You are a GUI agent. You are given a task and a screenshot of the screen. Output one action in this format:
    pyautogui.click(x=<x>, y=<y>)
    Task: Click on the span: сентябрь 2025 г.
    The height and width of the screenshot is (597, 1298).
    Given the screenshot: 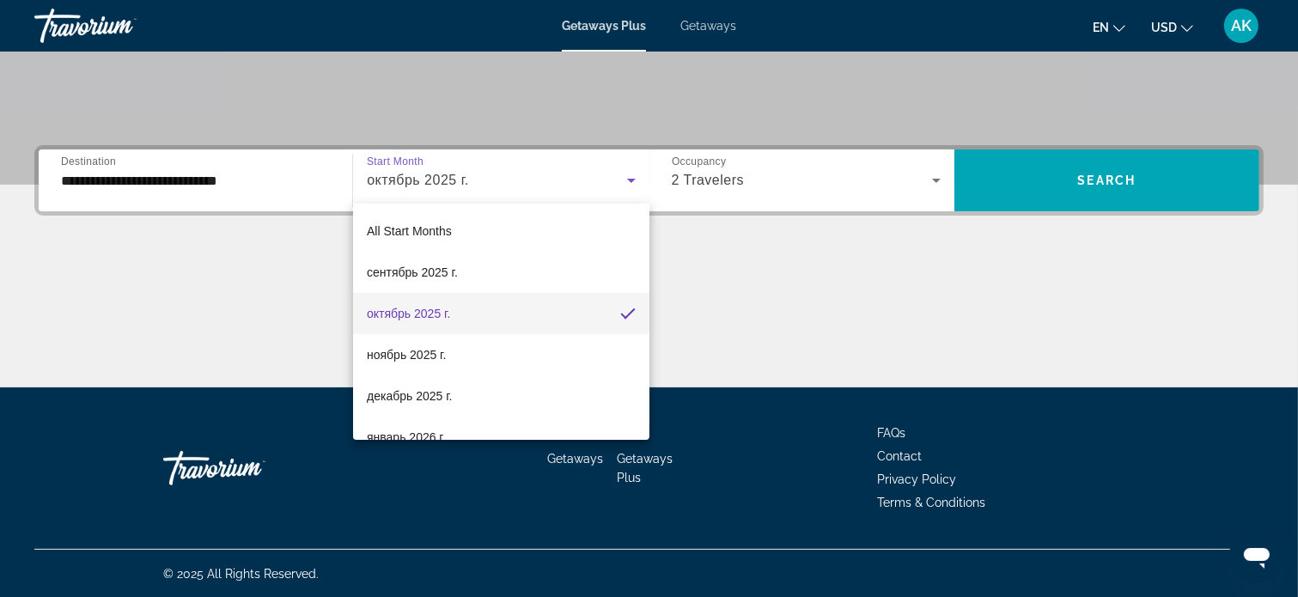 What is the action you would take?
    pyautogui.click(x=412, y=272)
    